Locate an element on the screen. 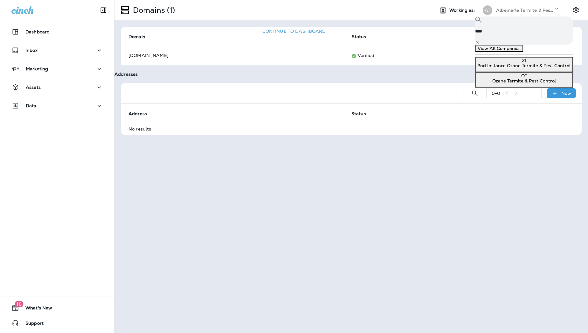  button: 18What's New is located at coordinates (57, 307).